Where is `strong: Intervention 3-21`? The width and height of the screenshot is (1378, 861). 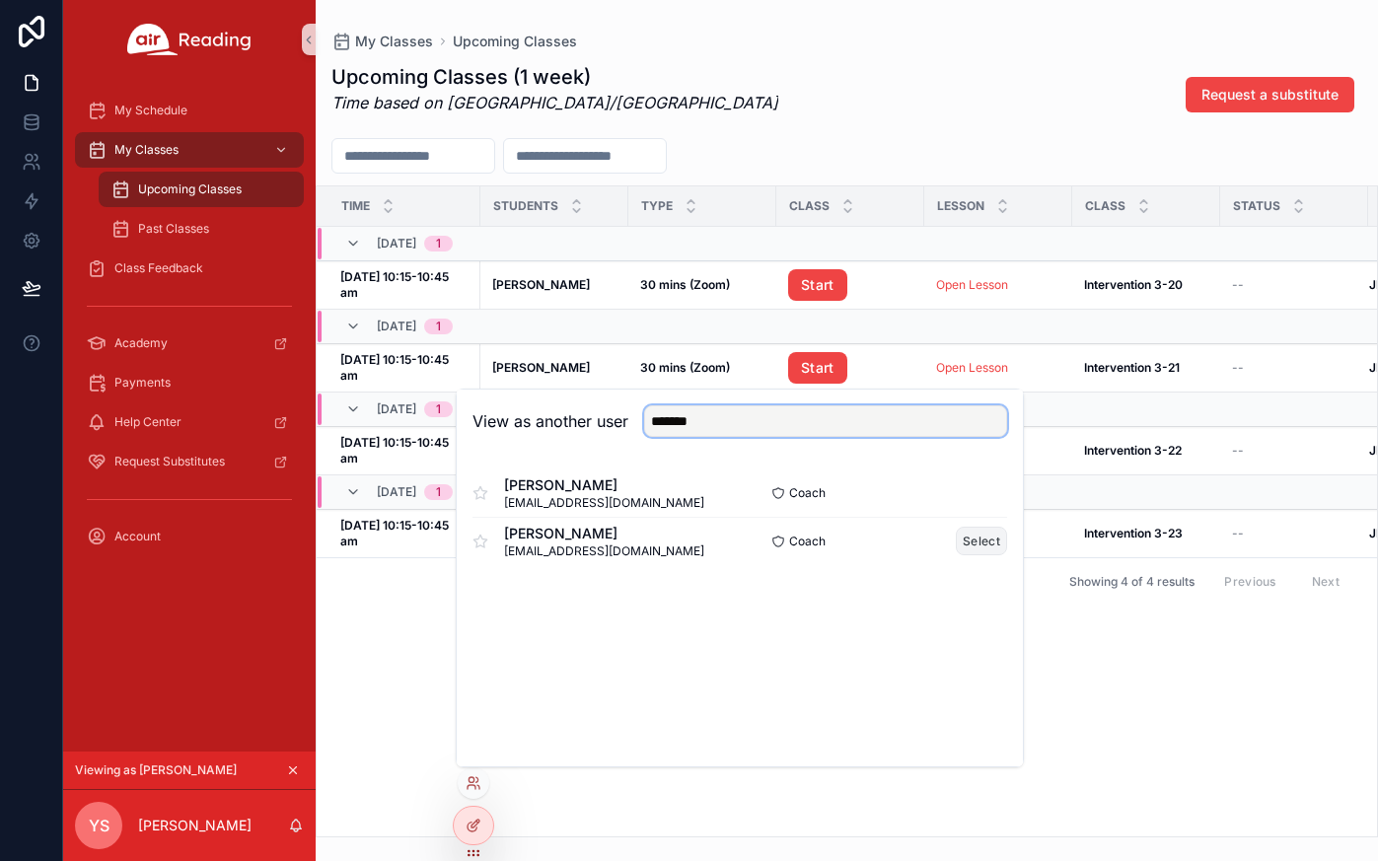 strong: Intervention 3-21 is located at coordinates (1132, 367).